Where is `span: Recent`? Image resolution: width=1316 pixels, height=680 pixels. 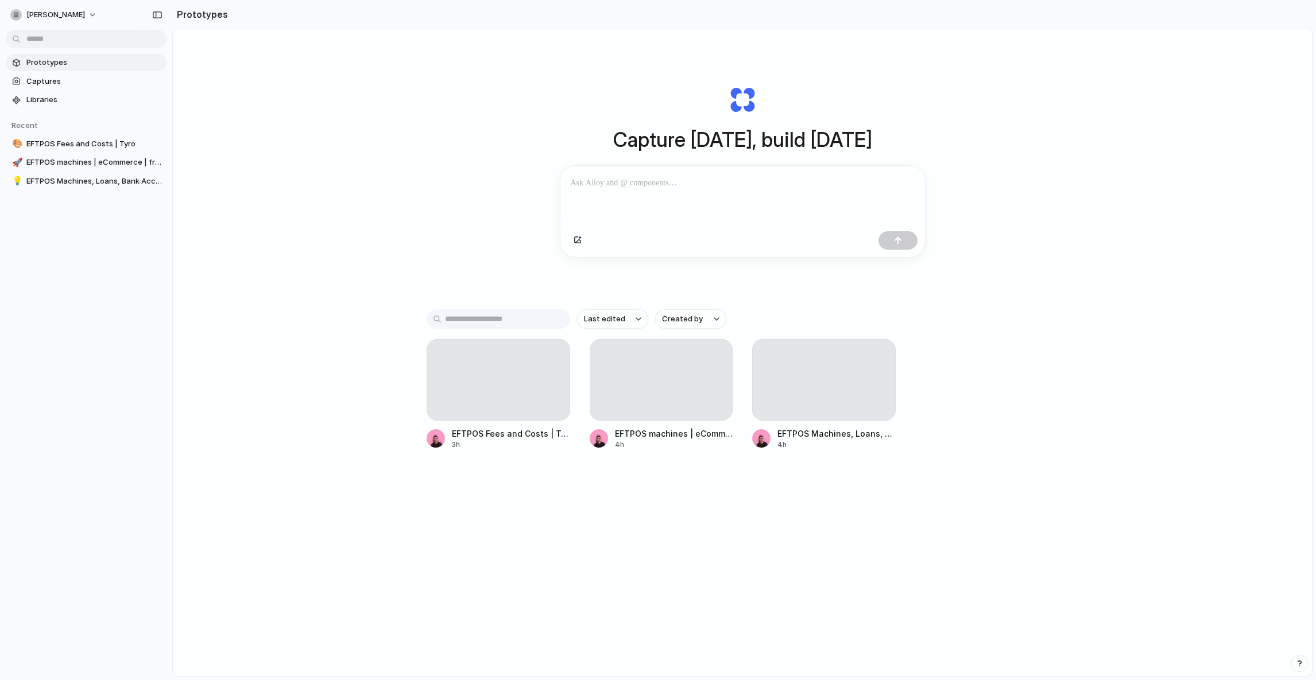 span: Recent is located at coordinates (25, 125).